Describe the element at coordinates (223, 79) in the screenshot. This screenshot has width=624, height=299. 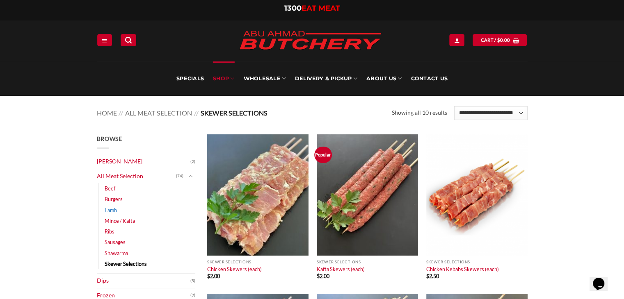
I see `a: SHOP` at that location.